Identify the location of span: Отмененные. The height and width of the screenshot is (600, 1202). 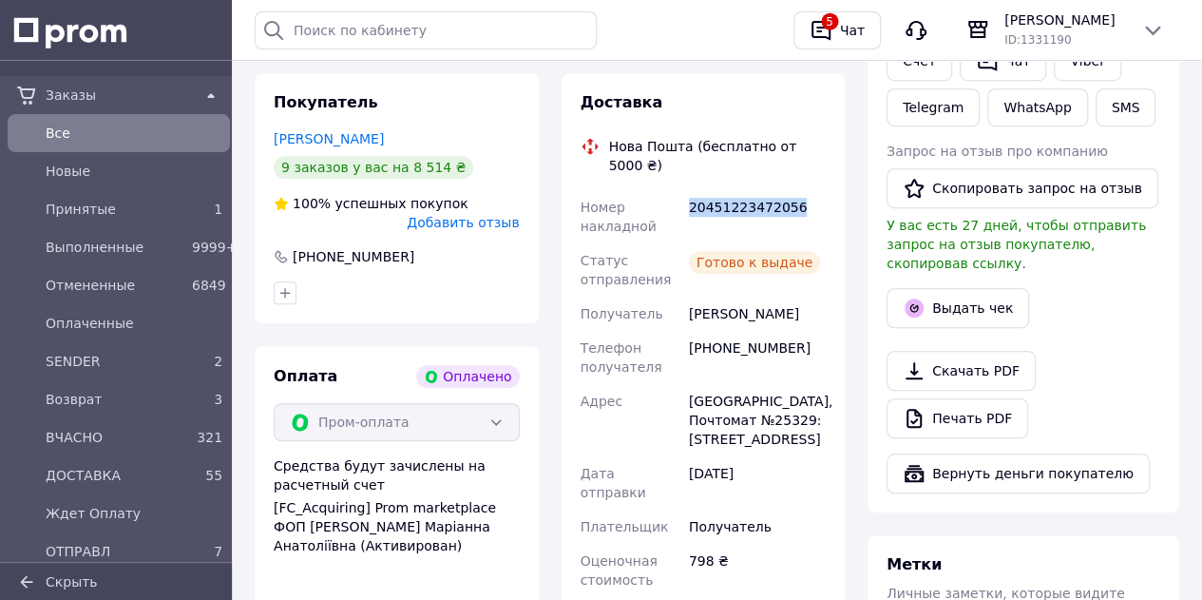
(115, 285).